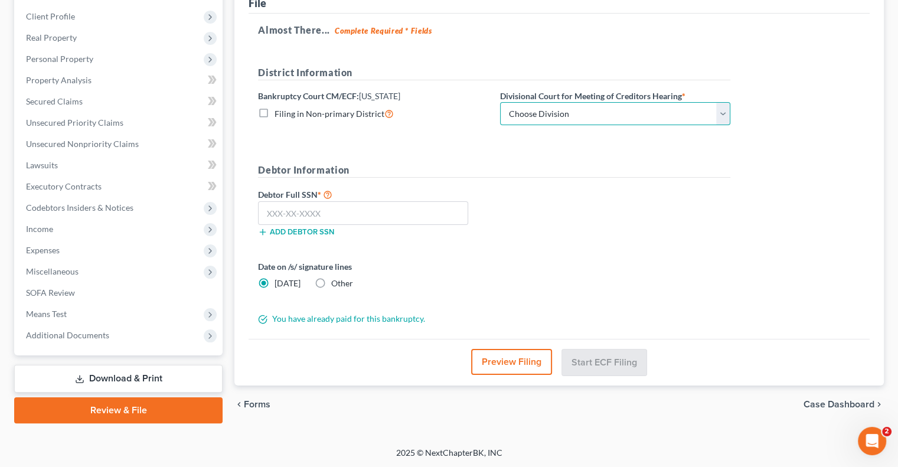 The image size is (898, 467). Describe the element at coordinates (54, 101) in the screenshot. I see `span: Secured Claims` at that location.